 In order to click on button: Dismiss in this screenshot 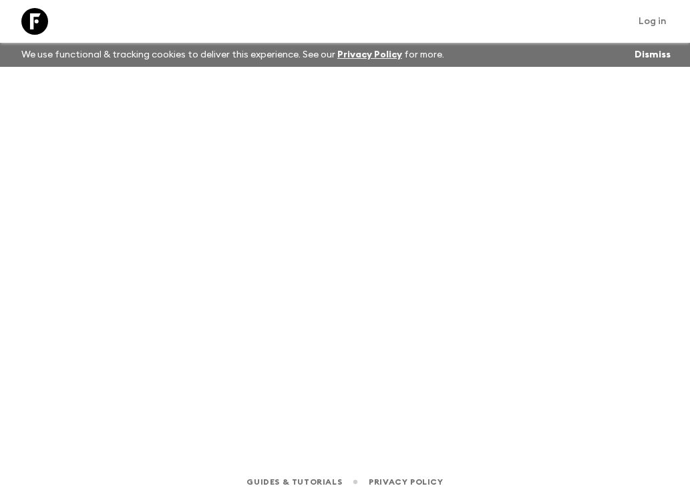, I will do `click(653, 55)`.